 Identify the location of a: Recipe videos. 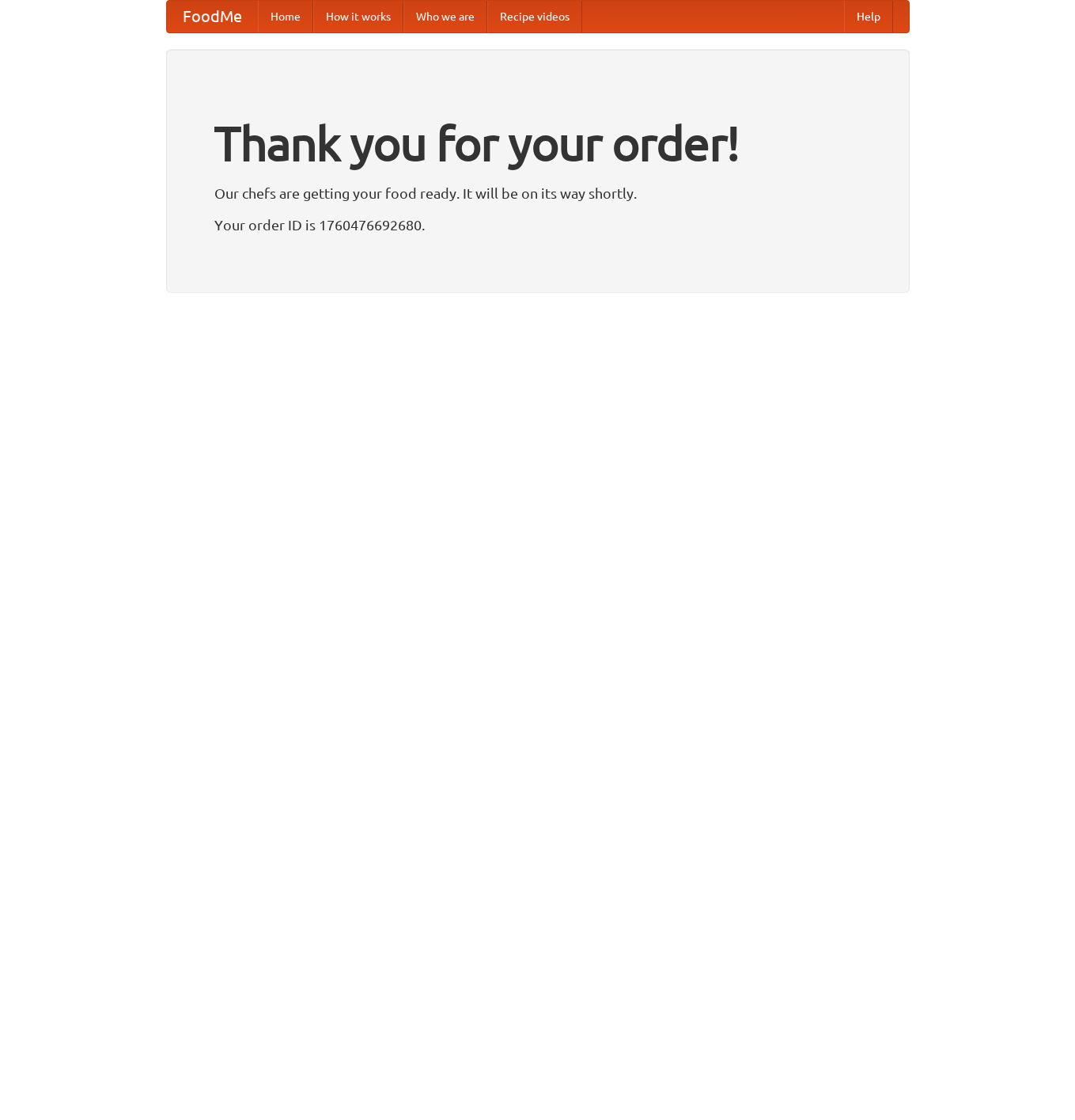
(535, 17).